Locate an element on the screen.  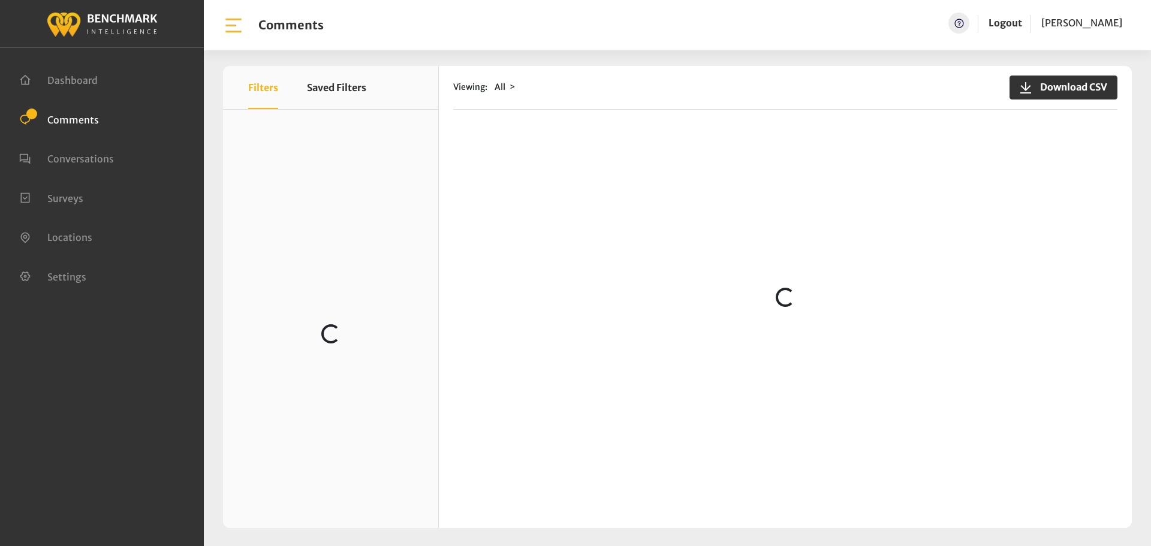
a: Locations is located at coordinates (56, 236).